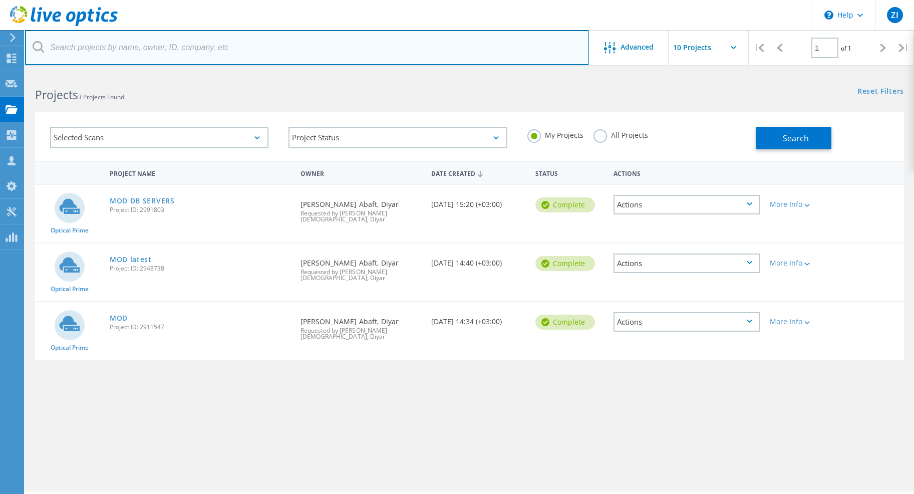  What do you see at coordinates (361, 172) in the screenshot?
I see `div: Owner` at bounding box center [361, 172].